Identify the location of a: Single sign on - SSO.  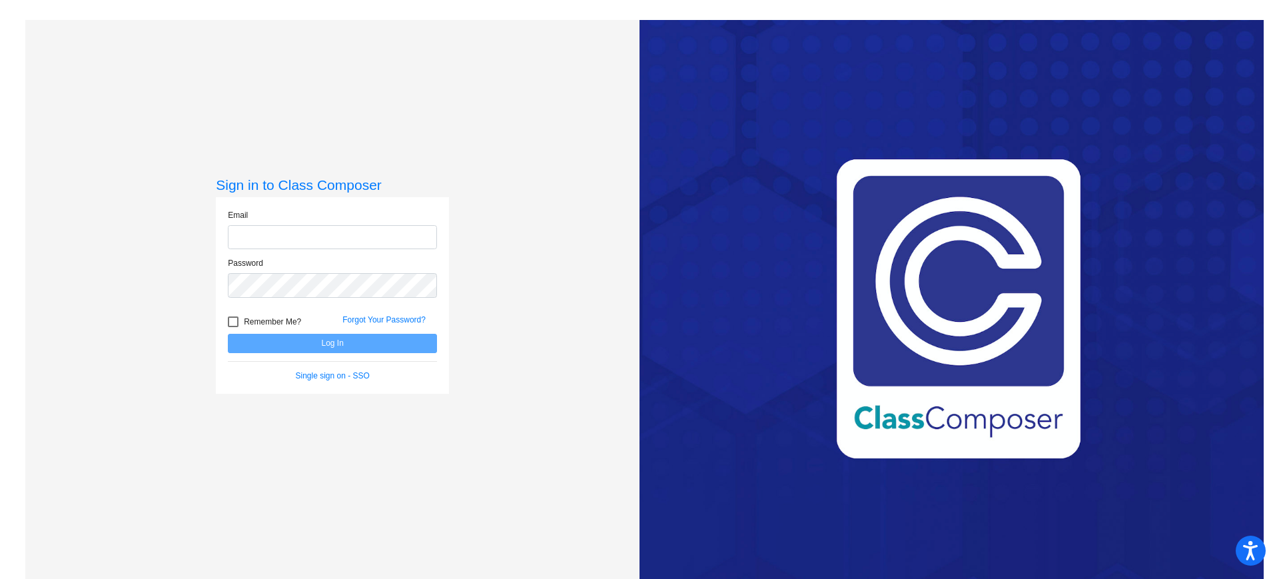
(332, 376).